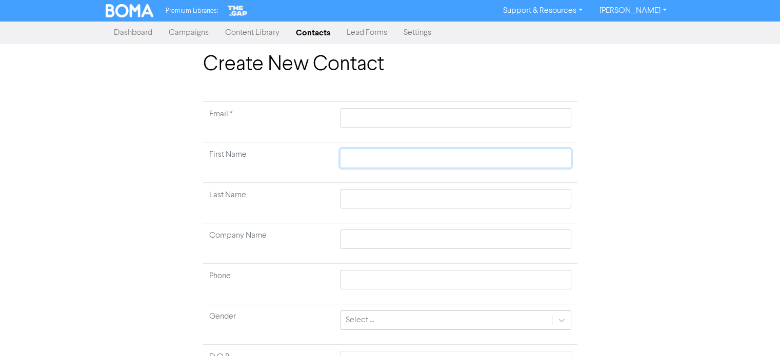 This screenshot has height=356, width=780. Describe the element at coordinates (130, 11) in the screenshot. I see `img: BOMA Logo` at that location.